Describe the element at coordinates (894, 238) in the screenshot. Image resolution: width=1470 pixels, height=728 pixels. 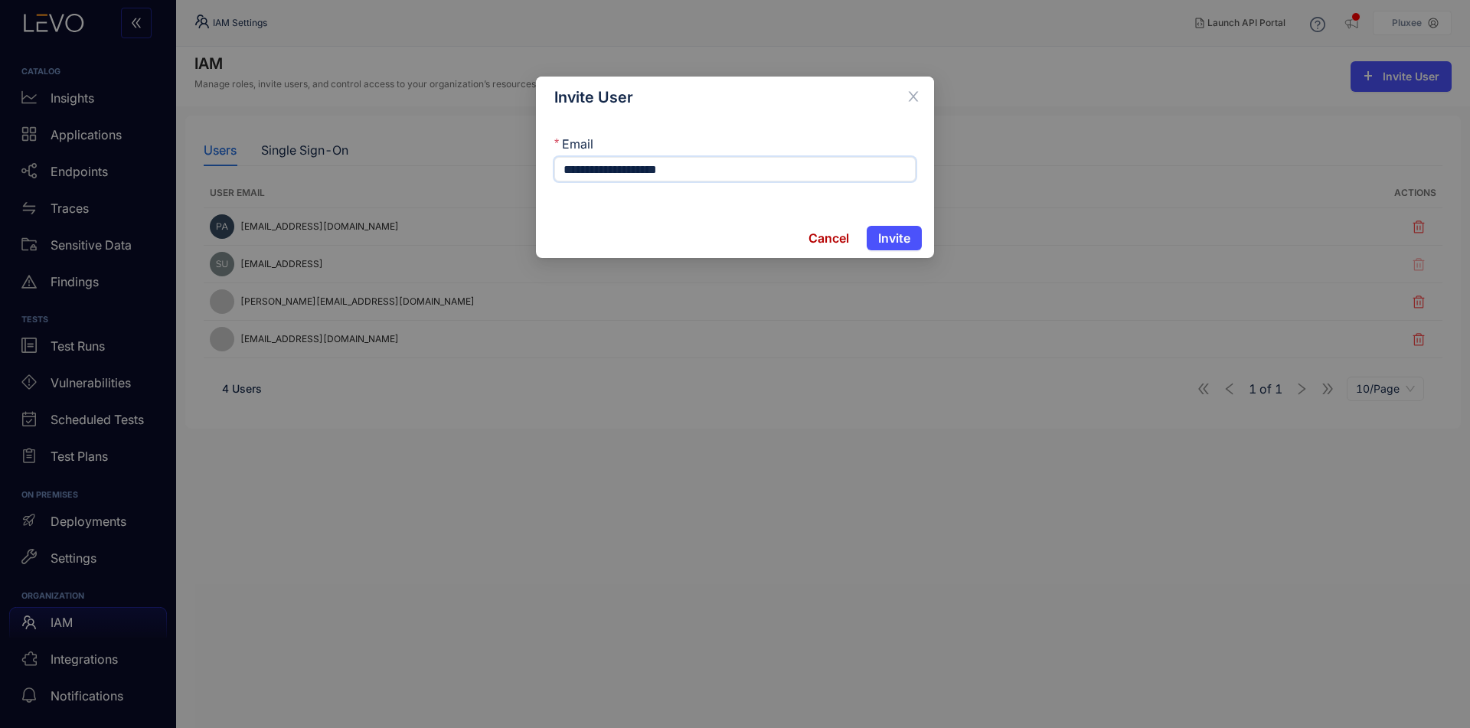
I see `button: Invite` at that location.